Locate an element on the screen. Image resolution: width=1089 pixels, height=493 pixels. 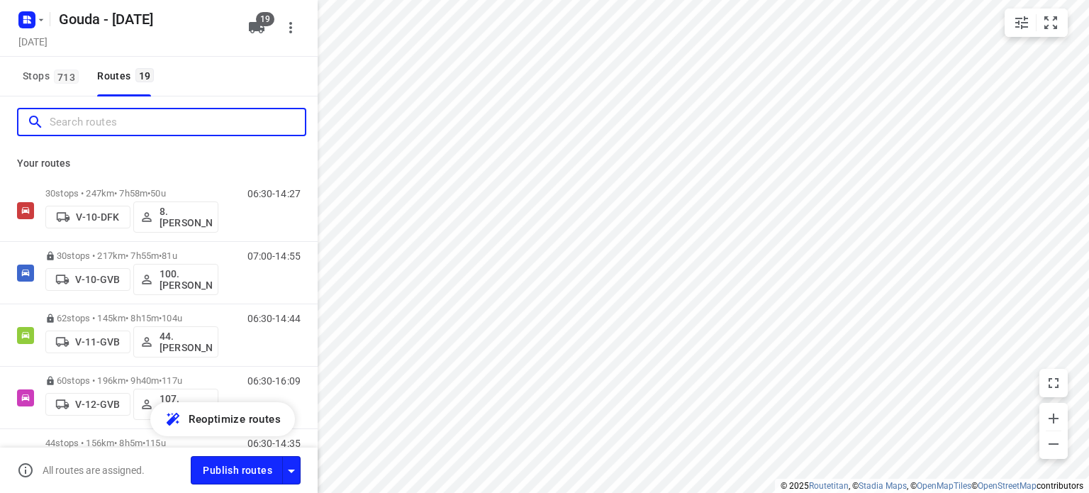
button: Fit zoom is located at coordinates (1051, 23).